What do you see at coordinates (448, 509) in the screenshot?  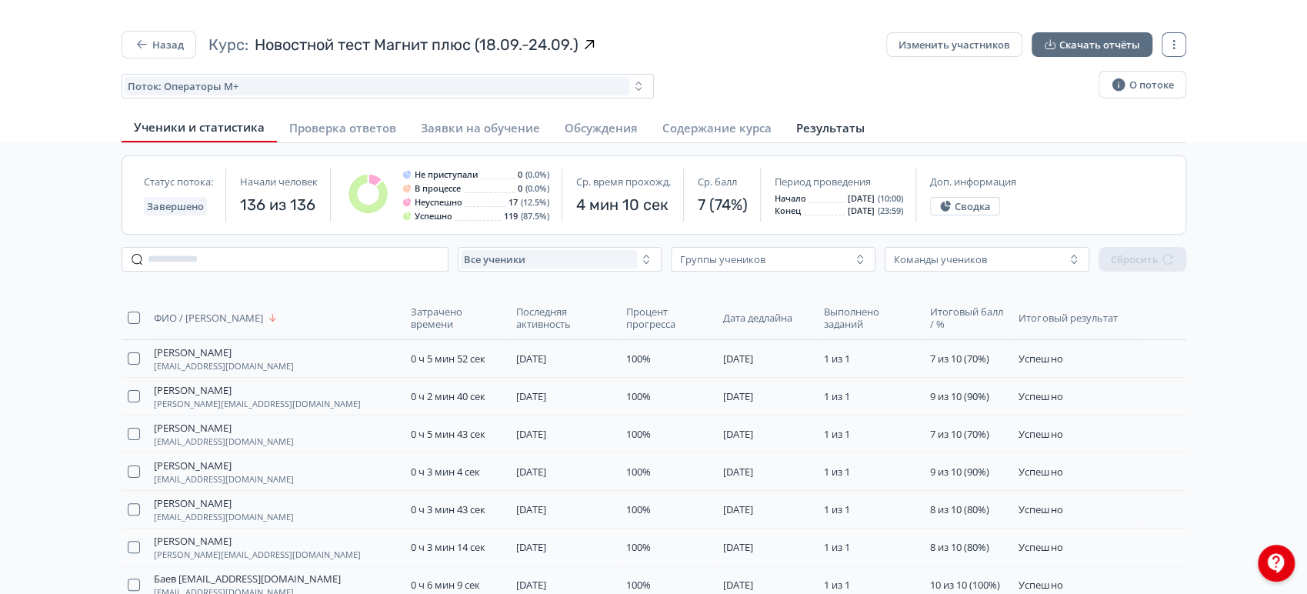 I see `span: 0 ч 3 мин 43 сек` at bounding box center [448, 509].